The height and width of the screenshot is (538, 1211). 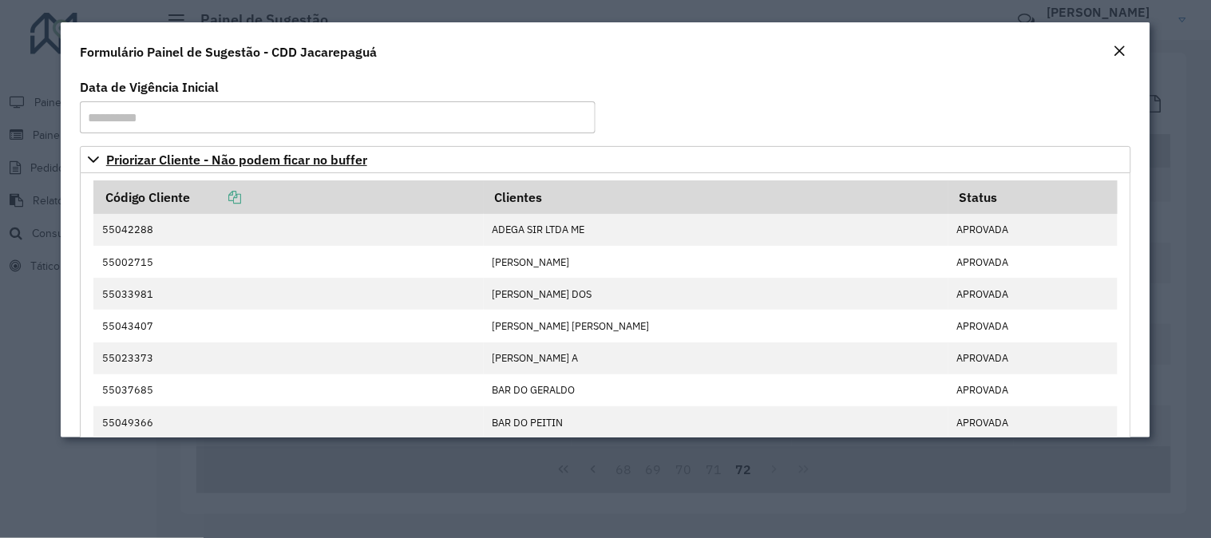 I want to click on td: 55037685, so click(x=288, y=390).